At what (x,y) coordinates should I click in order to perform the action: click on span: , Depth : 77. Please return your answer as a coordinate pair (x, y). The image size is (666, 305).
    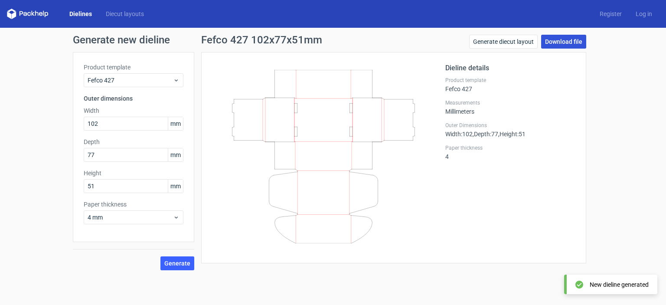
    Looking at the image, I should click on (485, 134).